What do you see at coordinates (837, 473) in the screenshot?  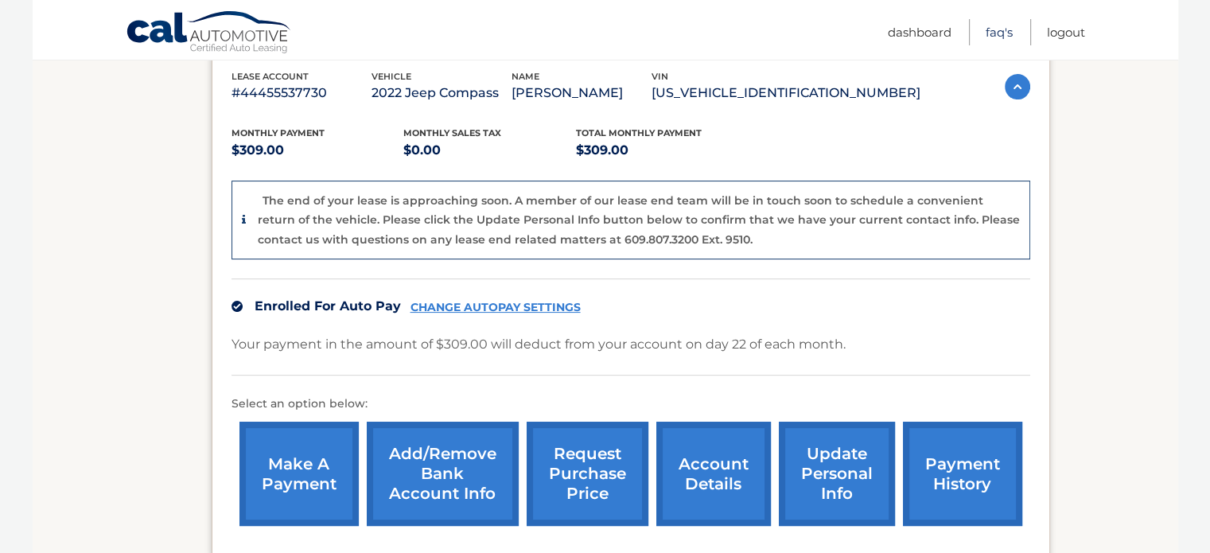 I see `a: update personal info` at bounding box center [837, 473].